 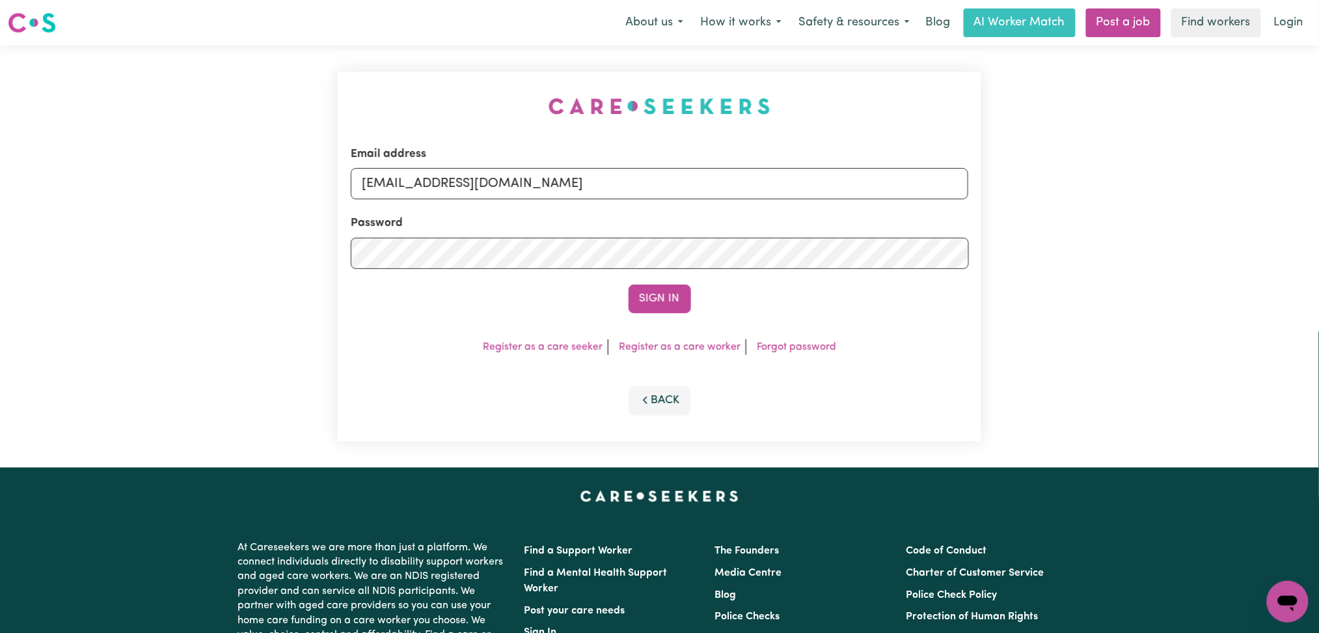 I want to click on a: Login, so click(x=1289, y=23).